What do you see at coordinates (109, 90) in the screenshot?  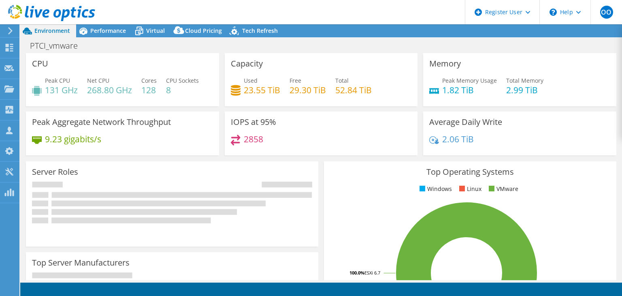 I see `h4: 268.80 GHz` at bounding box center [109, 90].